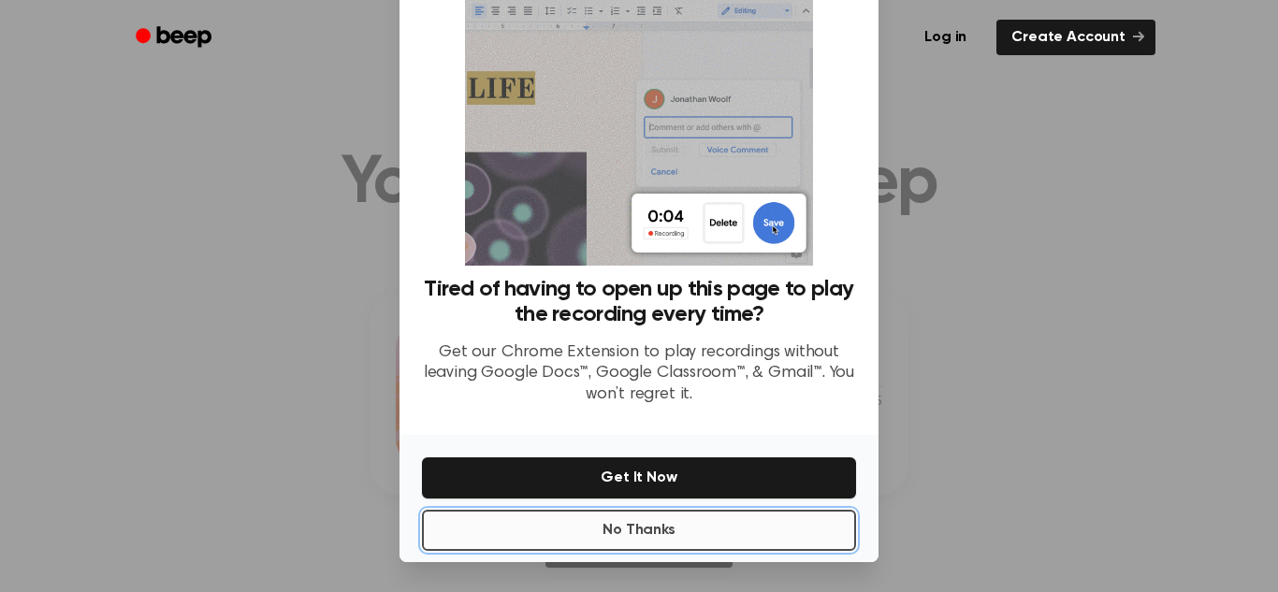  Describe the element at coordinates (175, 37) in the screenshot. I see `a: Beep` at that location.